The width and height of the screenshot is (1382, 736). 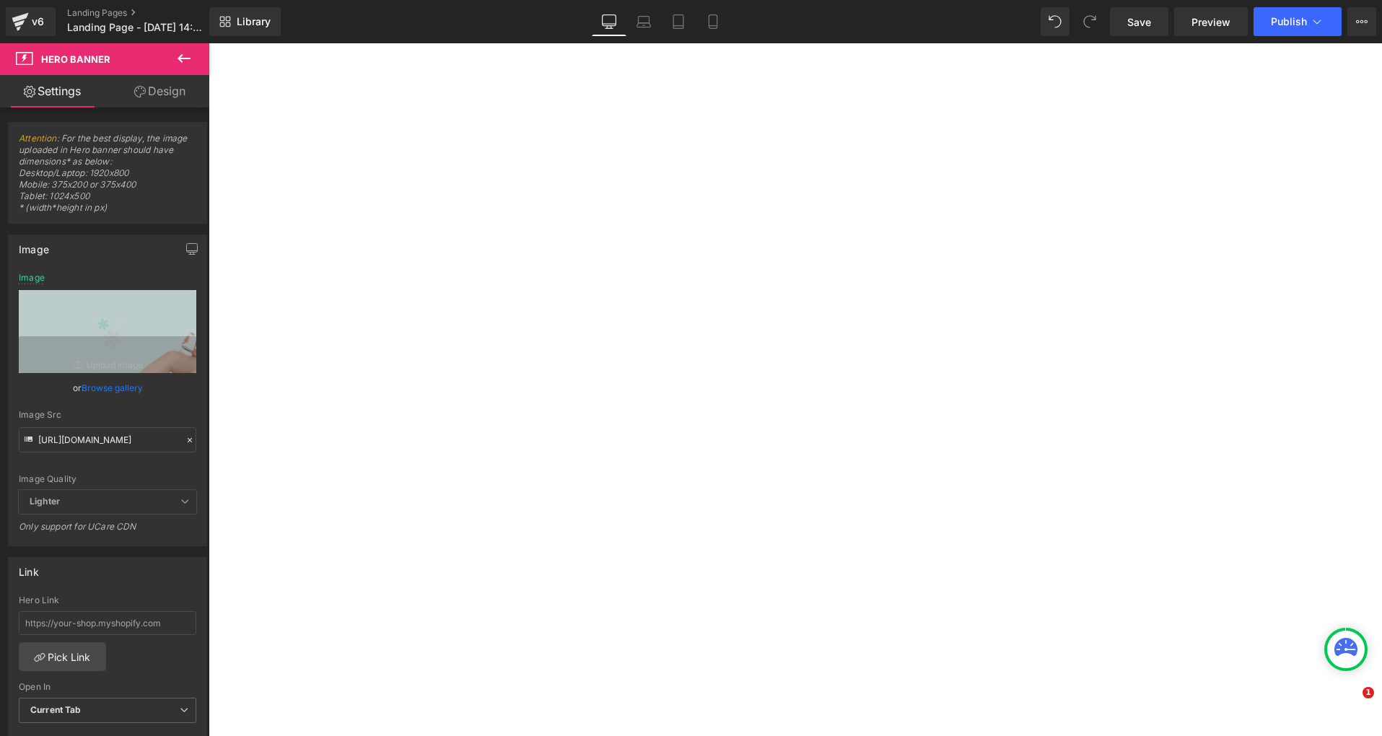 What do you see at coordinates (609, 22) in the screenshot?
I see `a: Desktop` at bounding box center [609, 22].